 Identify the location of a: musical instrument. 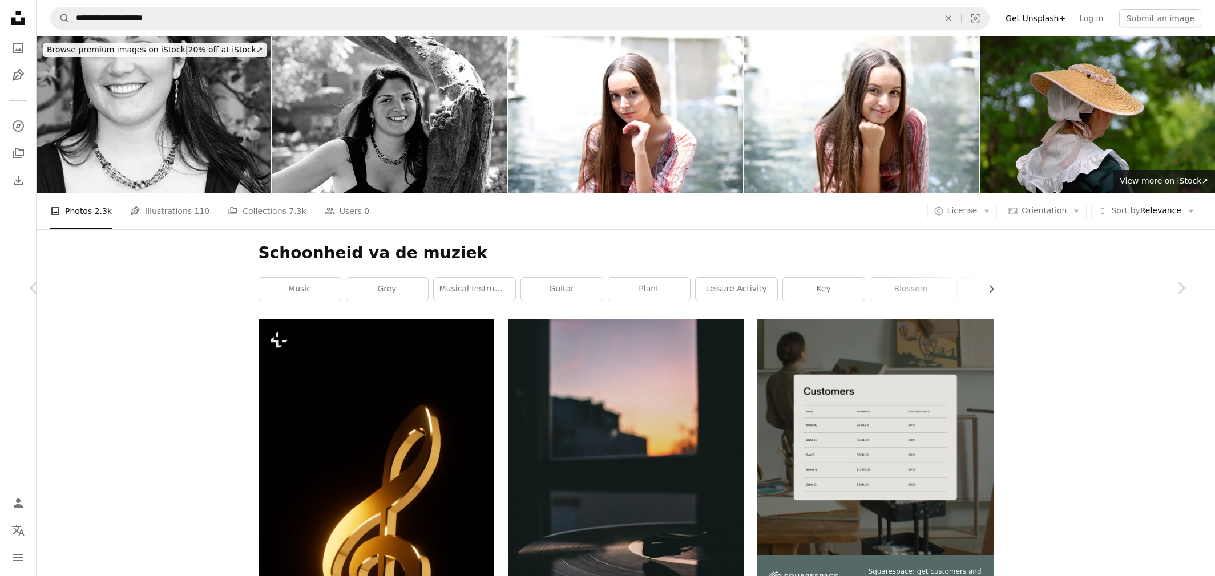
(474, 289).